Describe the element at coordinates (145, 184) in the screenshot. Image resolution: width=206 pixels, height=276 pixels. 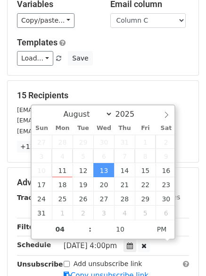
I see `span: August 22, 2025` at that location.